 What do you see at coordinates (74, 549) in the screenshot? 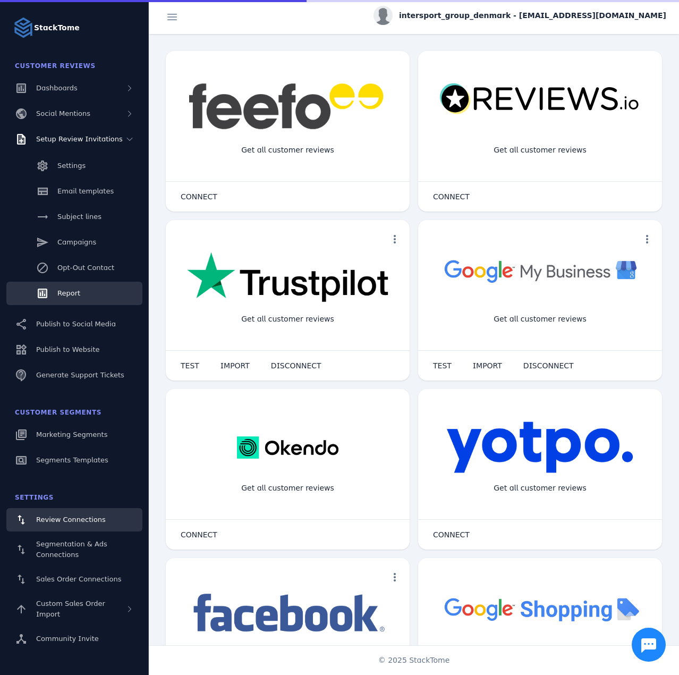
I see `a: Segmentation & Ads Connections` at bounding box center [74, 549].